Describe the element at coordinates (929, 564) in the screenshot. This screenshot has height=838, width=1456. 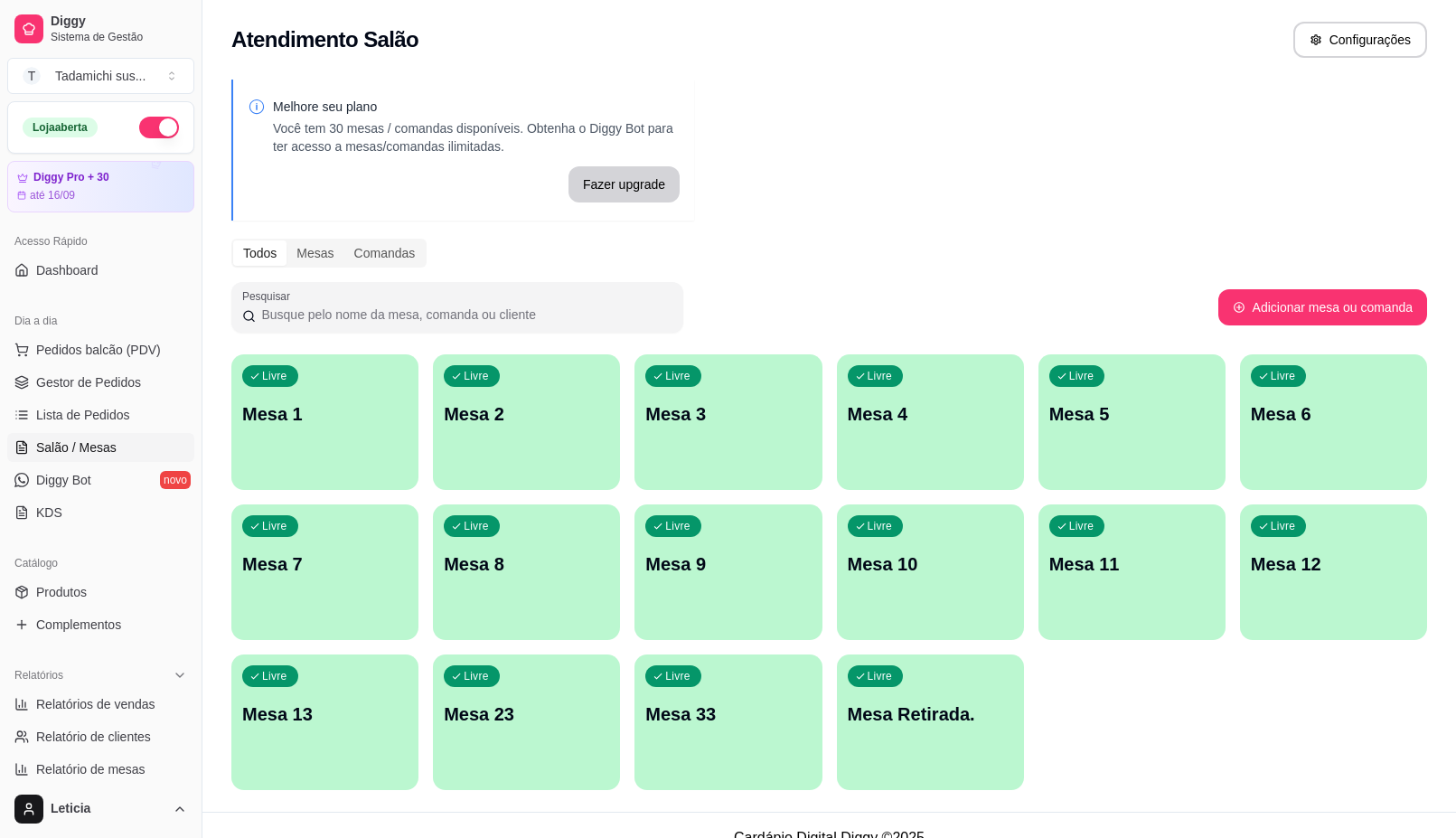
I see `p: Mesa 10` at that location.